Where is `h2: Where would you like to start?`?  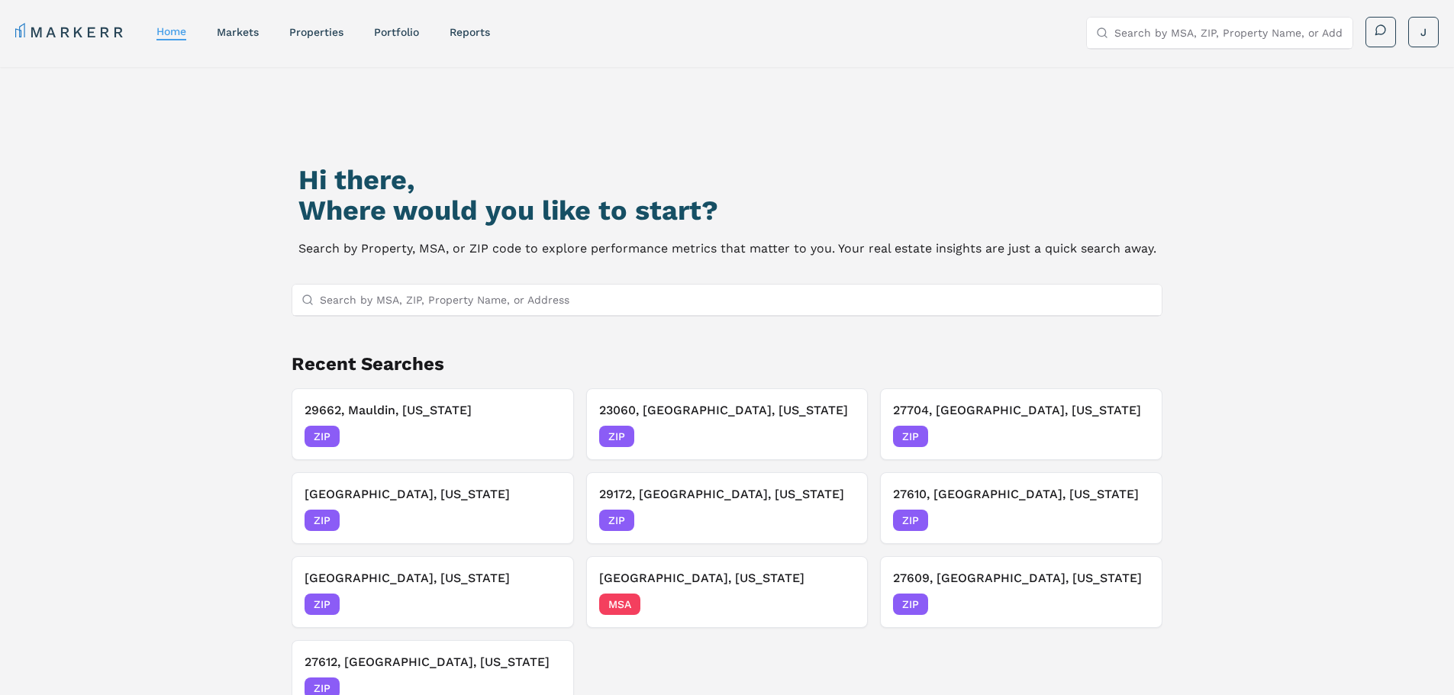 h2: Where would you like to start? is located at coordinates (728, 211).